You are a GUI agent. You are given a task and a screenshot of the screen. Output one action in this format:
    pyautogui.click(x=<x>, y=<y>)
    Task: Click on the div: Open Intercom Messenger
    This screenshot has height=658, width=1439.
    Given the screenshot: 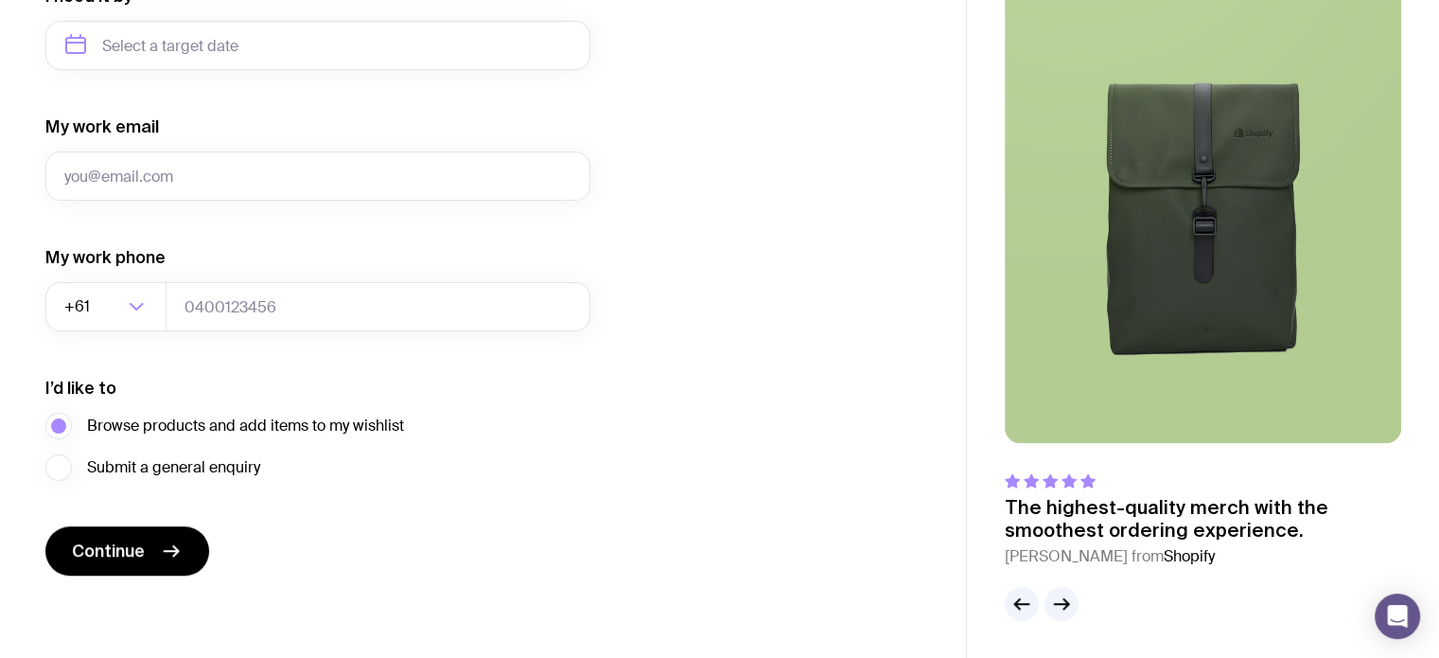 What is the action you would take?
    pyautogui.click(x=1397, y=616)
    